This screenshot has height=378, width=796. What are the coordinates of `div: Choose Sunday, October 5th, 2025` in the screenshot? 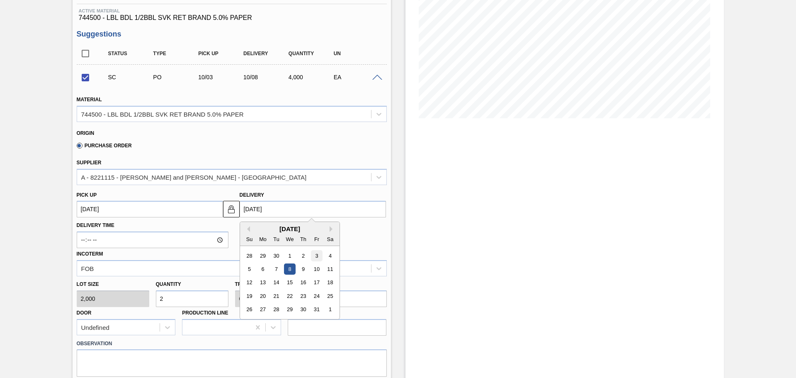 It's located at (249, 269).